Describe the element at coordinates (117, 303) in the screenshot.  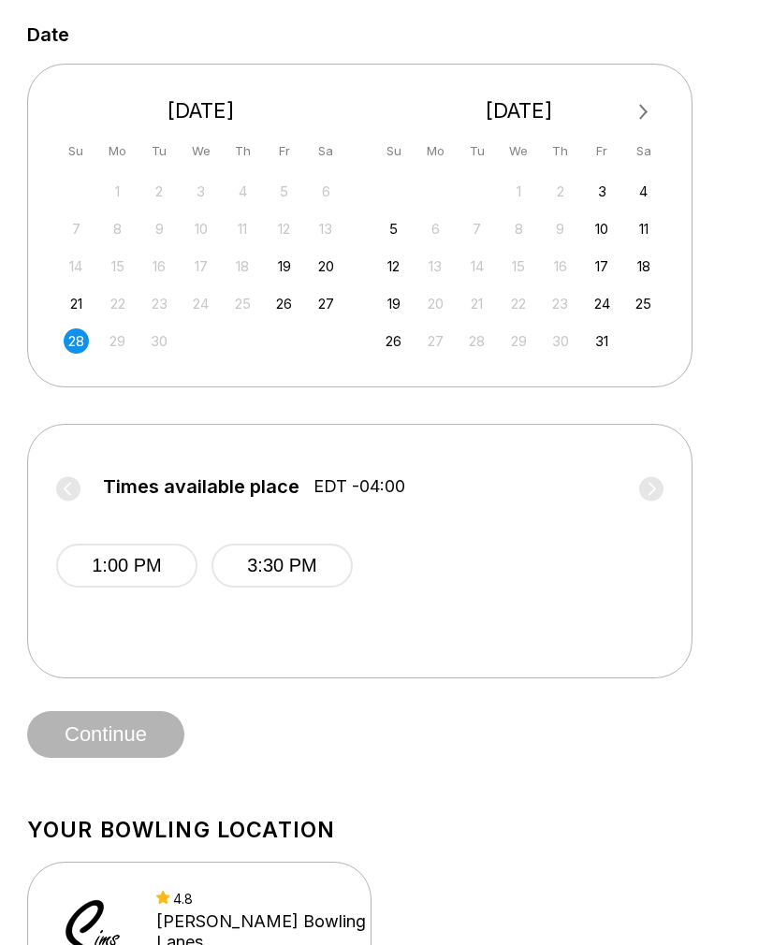
I see `div: Not available Monday, September 22nd, 2025` at that location.